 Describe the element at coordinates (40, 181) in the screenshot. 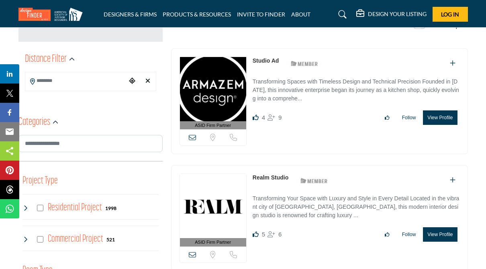

I see `button: Project Type` at that location.